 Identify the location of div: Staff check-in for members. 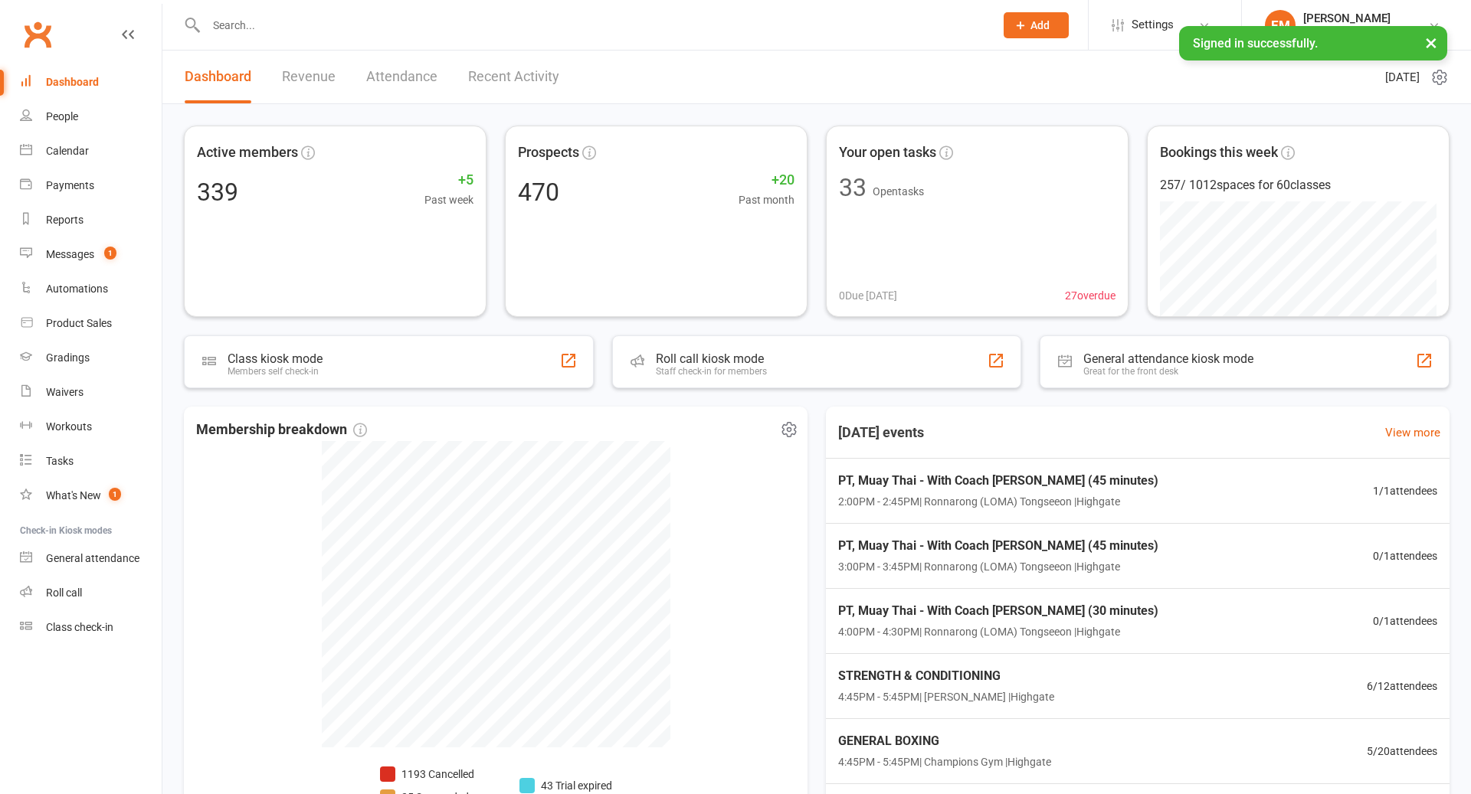
(711, 372).